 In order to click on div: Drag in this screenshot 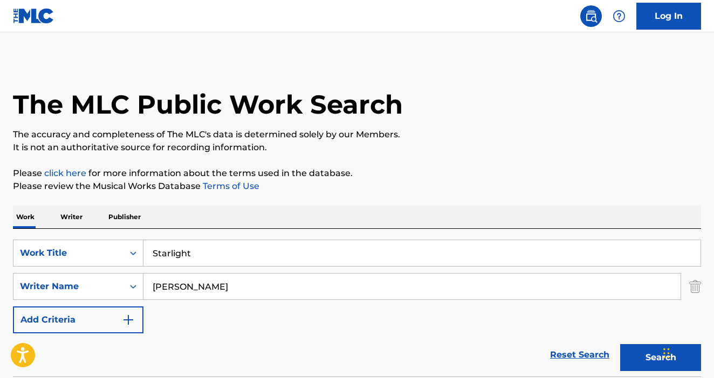, I will do `click(666, 354)`.